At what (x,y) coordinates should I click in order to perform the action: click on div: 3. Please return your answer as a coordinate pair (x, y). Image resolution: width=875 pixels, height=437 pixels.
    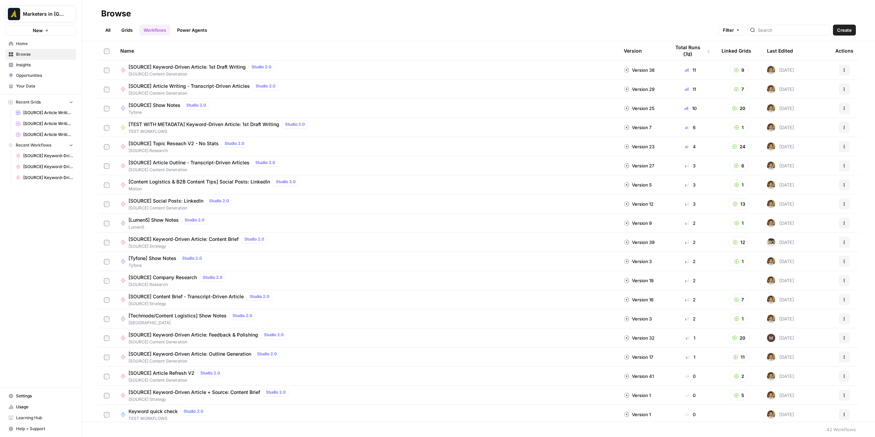
    Looking at the image, I should click on (691, 204).